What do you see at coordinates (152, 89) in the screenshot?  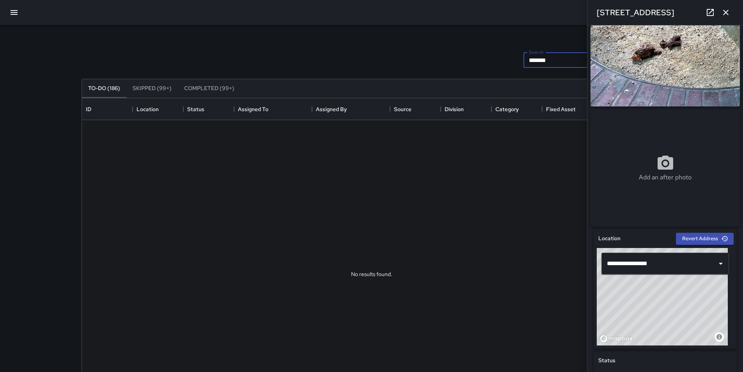 I see `button: Skipped (99+)` at bounding box center [152, 89].